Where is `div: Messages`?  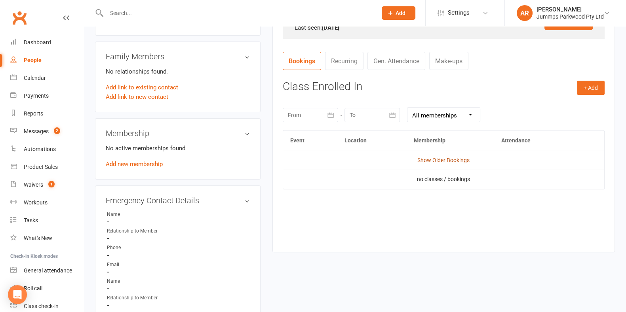
div: Messages is located at coordinates (36, 131).